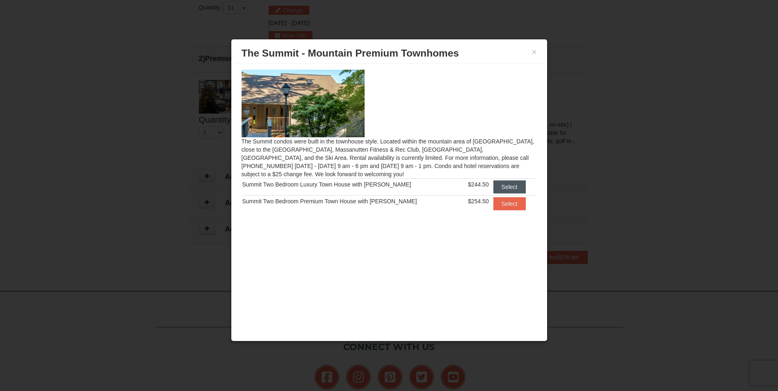 This screenshot has height=391, width=778. Describe the element at coordinates (478, 201) in the screenshot. I see `span: $254.50` at that location.